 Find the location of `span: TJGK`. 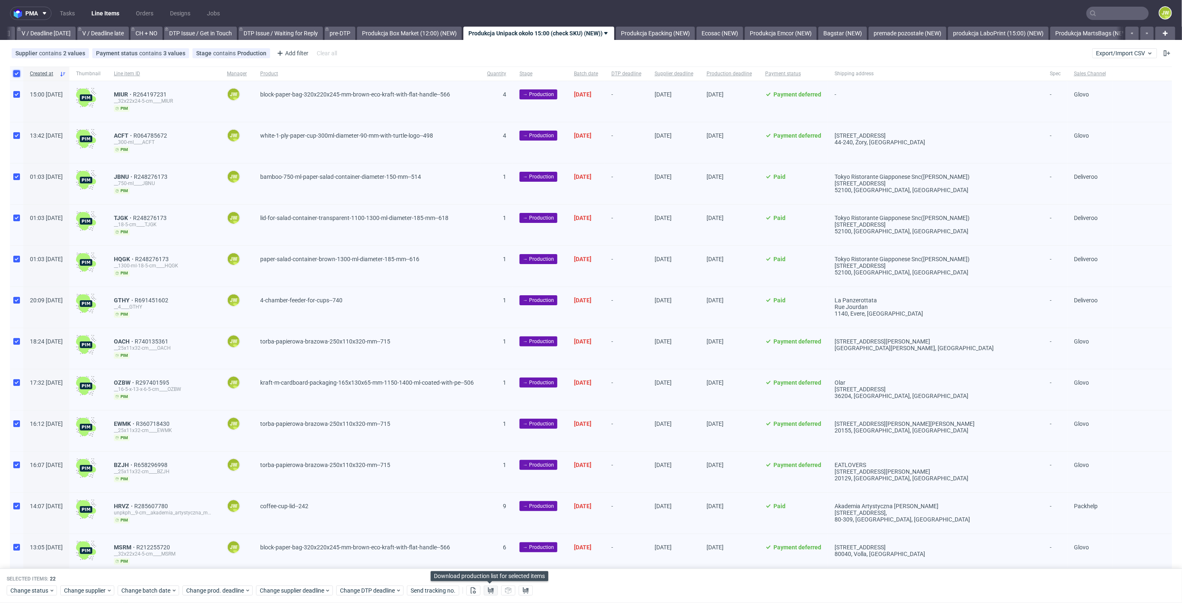

span: TJGK is located at coordinates (123, 218).